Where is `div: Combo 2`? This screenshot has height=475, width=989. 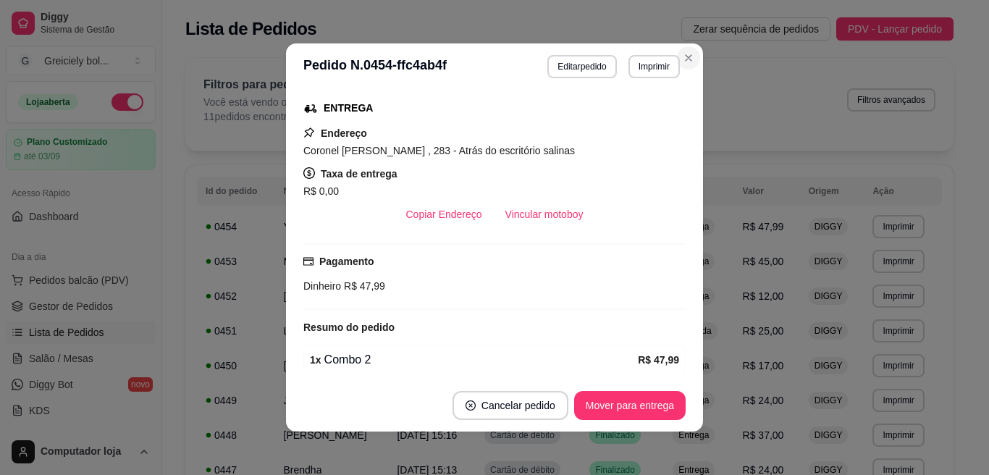 div: Combo 2 is located at coordinates (474, 360).